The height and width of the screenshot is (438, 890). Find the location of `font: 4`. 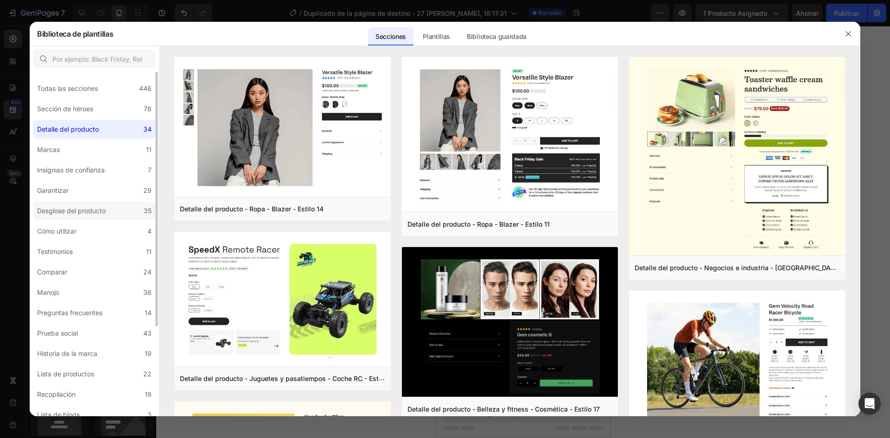

font: 4 is located at coordinates (149, 231).